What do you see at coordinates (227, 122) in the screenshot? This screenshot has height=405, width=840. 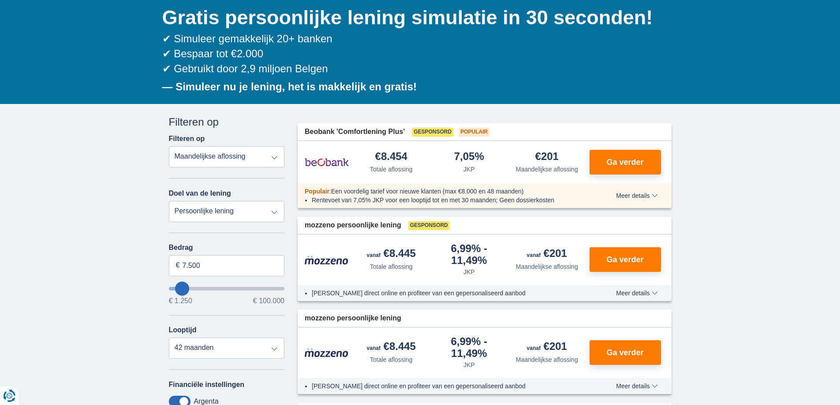 I see `div: Filteren op` at bounding box center [227, 122].